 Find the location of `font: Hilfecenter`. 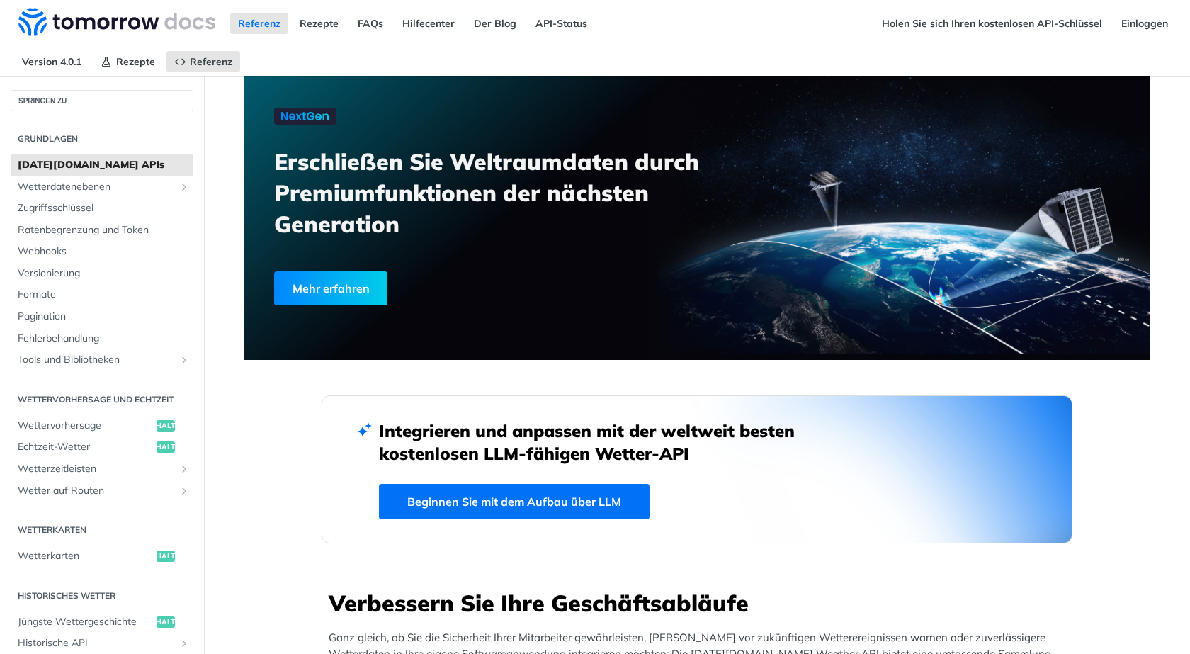

font: Hilfecenter is located at coordinates (428, 23).